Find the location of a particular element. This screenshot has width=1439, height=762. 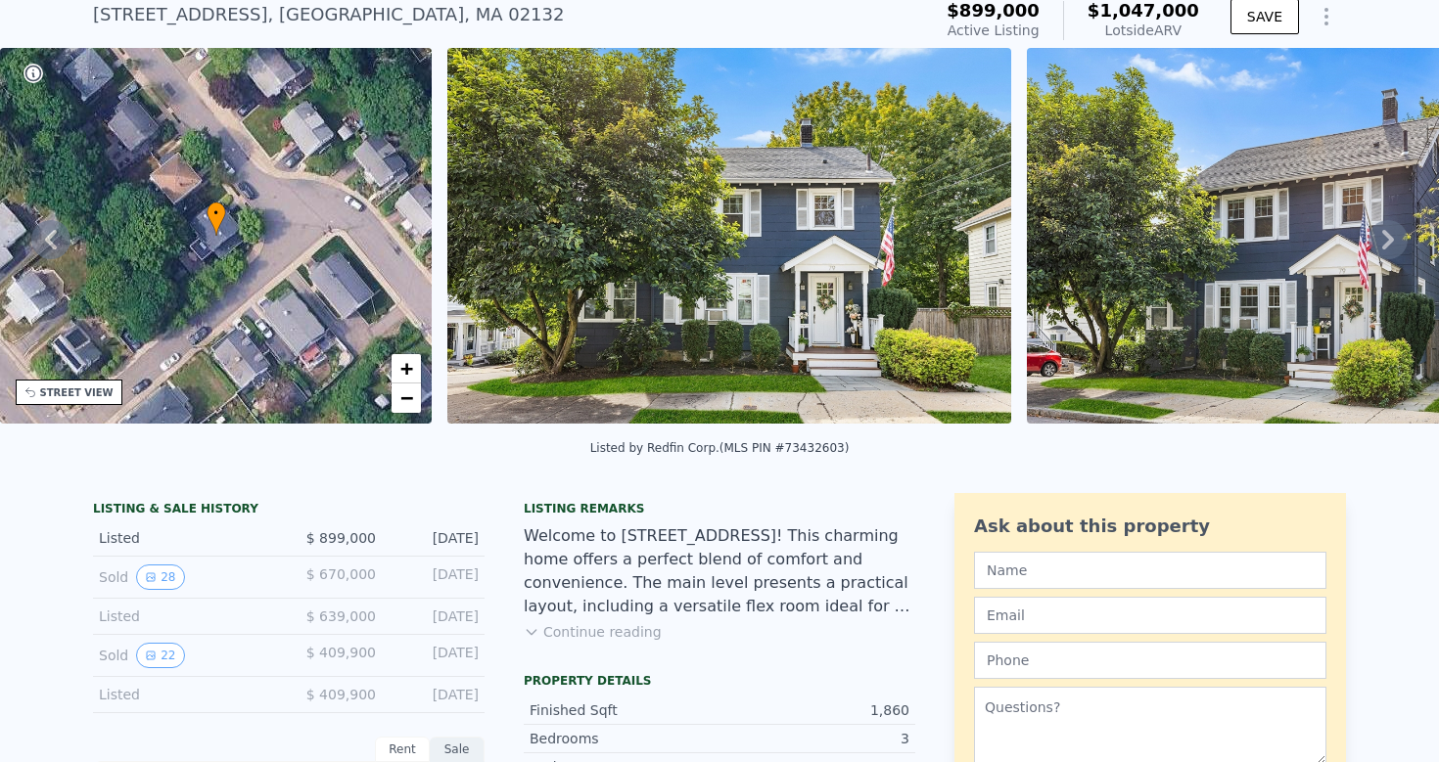

a: Zoom in is located at coordinates (406, 369).